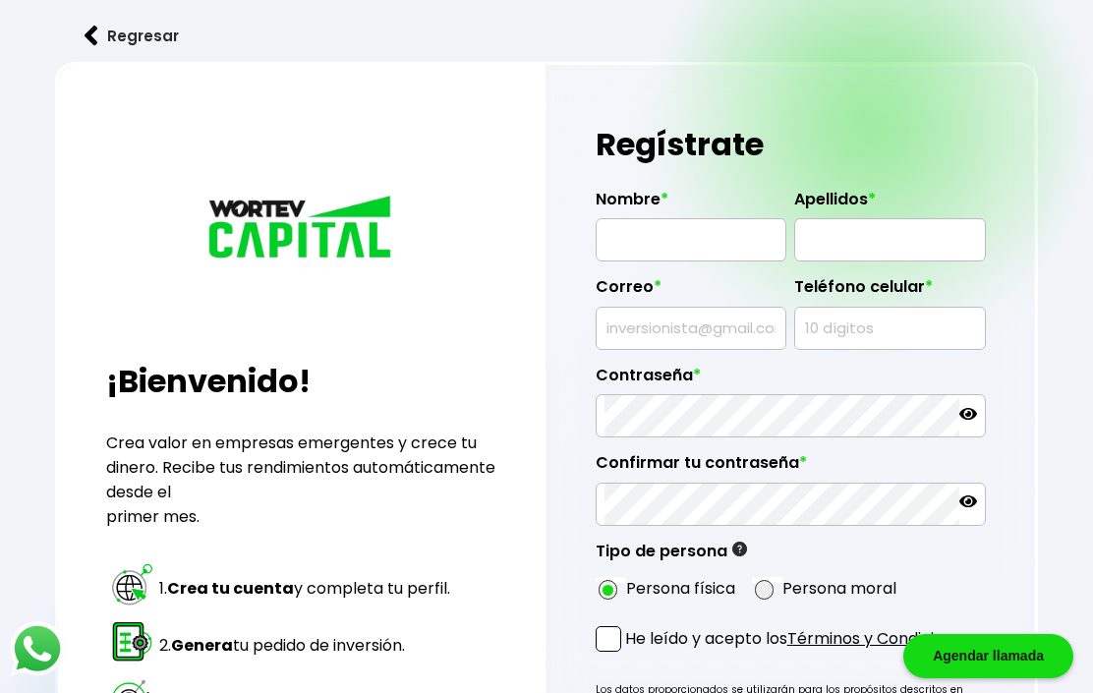 The width and height of the screenshot is (1093, 693). Describe the element at coordinates (201, 645) in the screenshot. I see `strong: Genera` at that location.